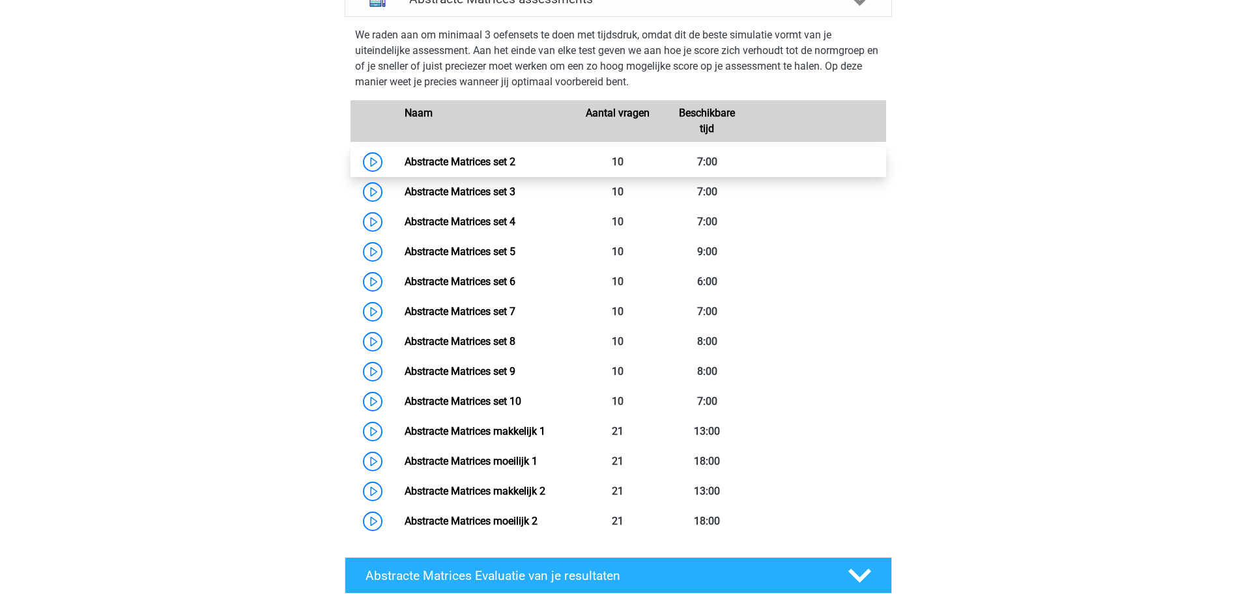 This screenshot has width=1236, height=604. Describe the element at coordinates (471, 521) in the screenshot. I see `a: Abstracte Matrices moeilijk 2` at that location.